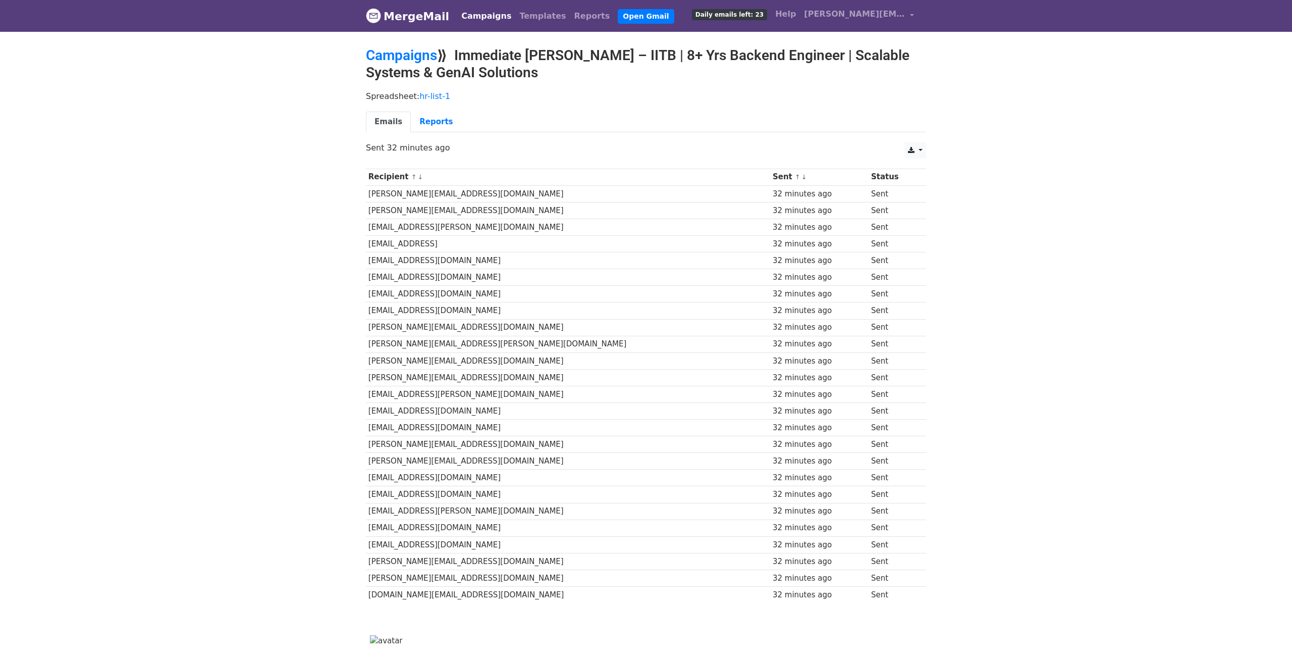 Image resolution: width=1292 pixels, height=661 pixels. Describe the element at coordinates (407, 16) in the screenshot. I see `a: MergeMail` at that location.